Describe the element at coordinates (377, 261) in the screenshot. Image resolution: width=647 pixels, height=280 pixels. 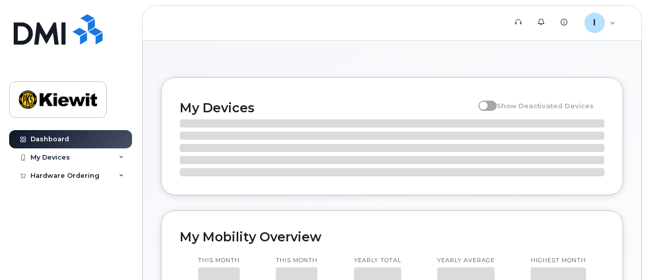
I see `p: Yearly total` at that location.